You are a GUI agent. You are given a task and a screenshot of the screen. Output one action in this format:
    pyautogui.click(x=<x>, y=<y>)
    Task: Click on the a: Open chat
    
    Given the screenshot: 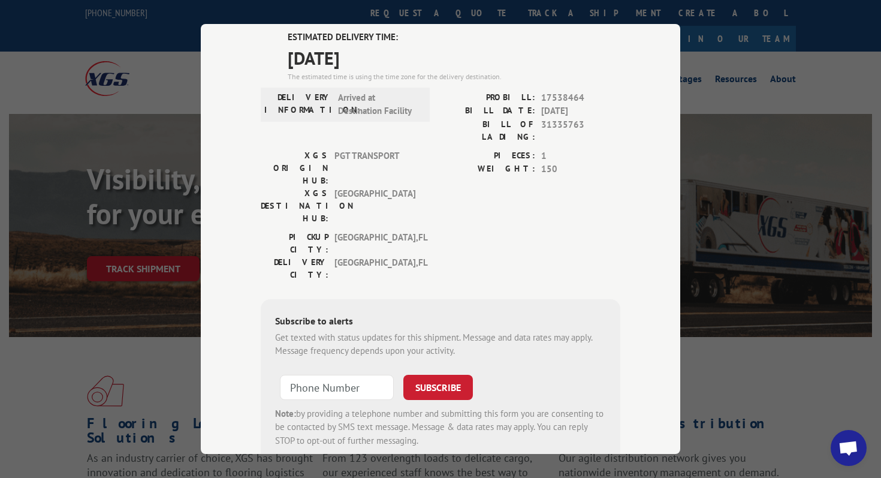 What is the action you would take?
    pyautogui.click(x=849, y=448)
    